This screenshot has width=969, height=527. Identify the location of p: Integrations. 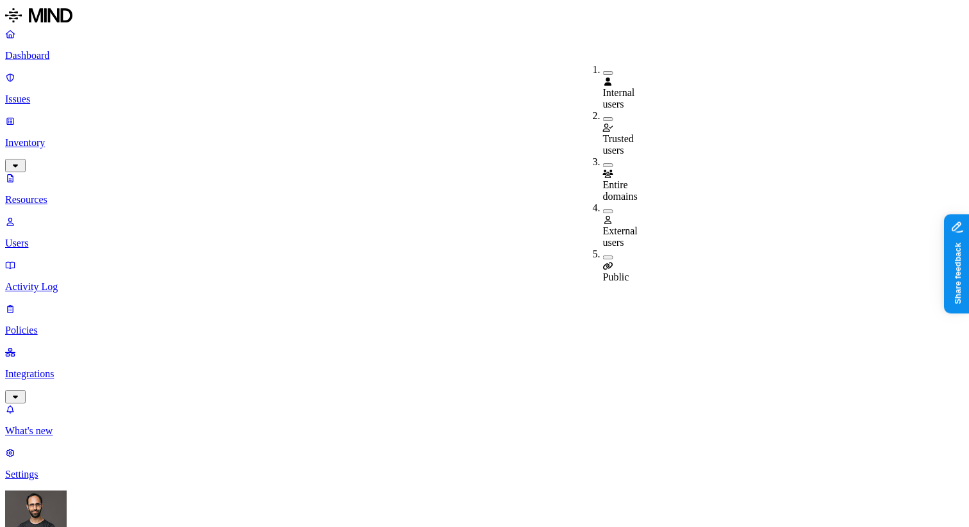
(484, 374).